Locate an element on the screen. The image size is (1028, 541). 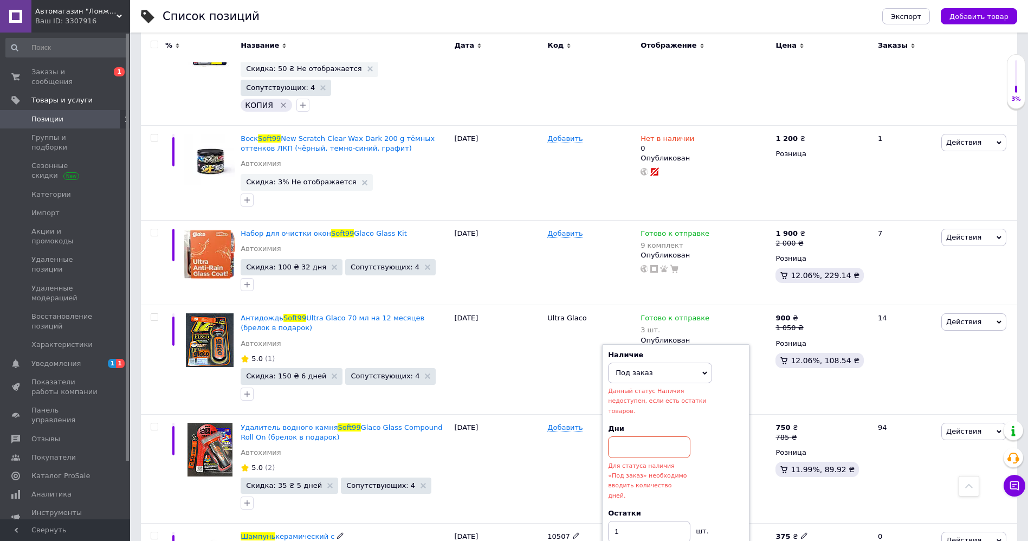
span: (2) is located at coordinates (270, 467).